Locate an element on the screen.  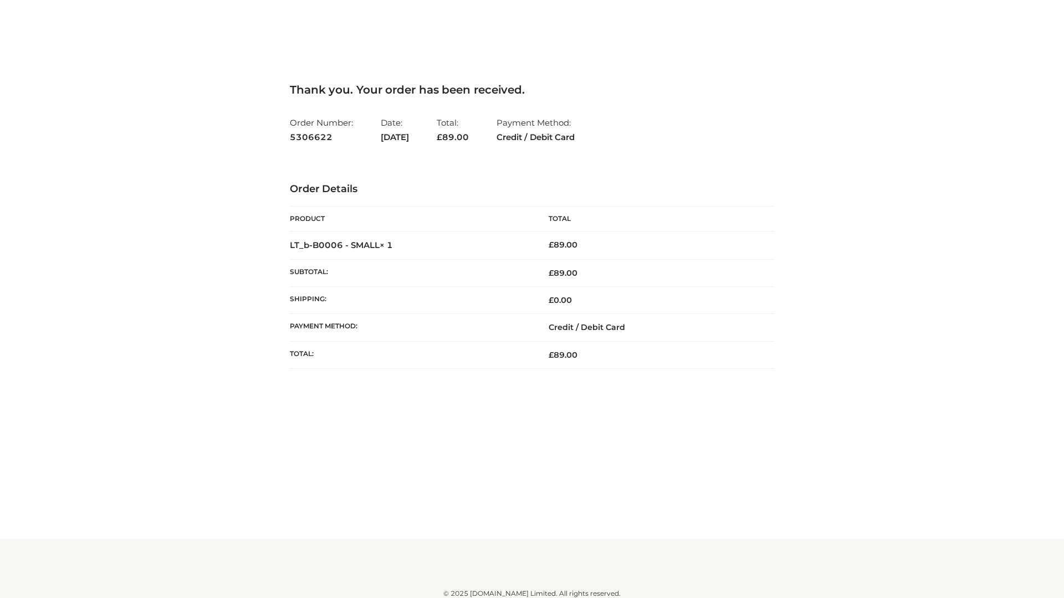
strong: Credit / Debit Card is located at coordinates (535, 137).